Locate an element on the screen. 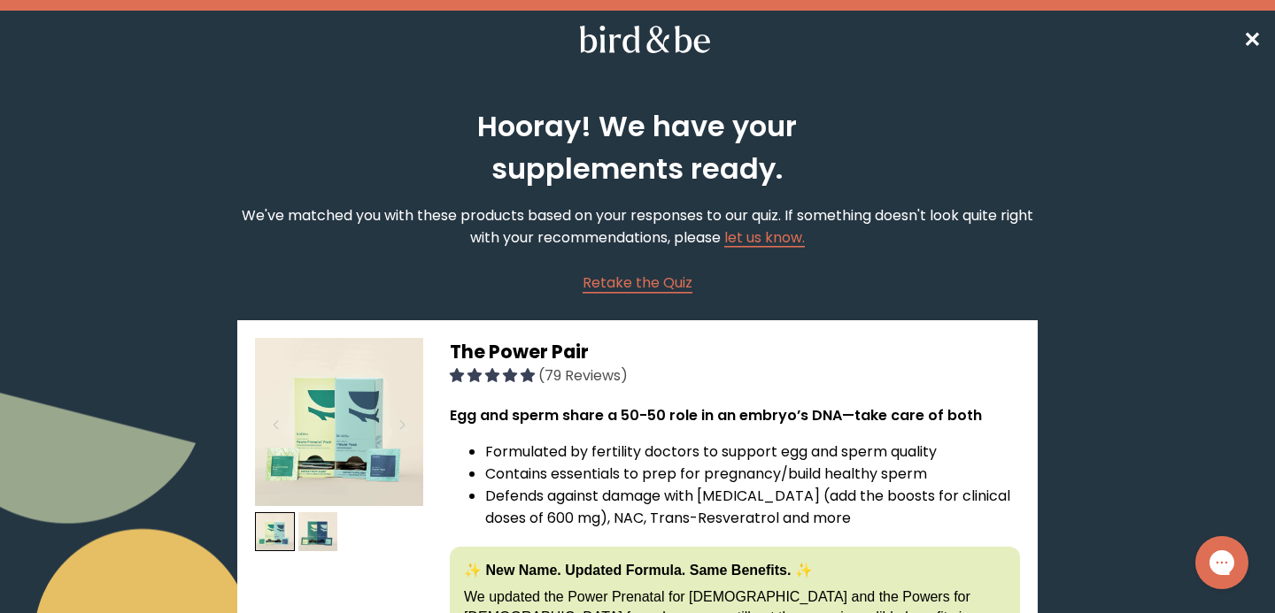  p: We've matched you with these products based on your responses to our quiz. If something doesn't l... is located at coordinates (637, 227).